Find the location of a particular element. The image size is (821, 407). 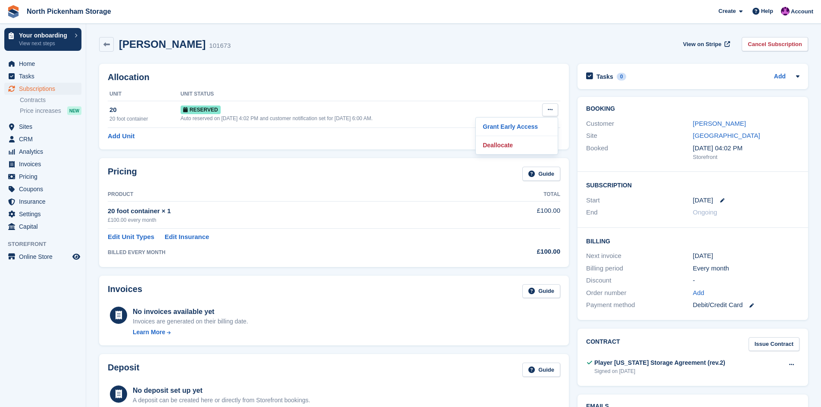

img: stora-icon-8386f47178a22dfd0bd8f6a31ec36ba5ce8667c1dd55bd0f319d3a0aa187defe.svg is located at coordinates (13, 12).